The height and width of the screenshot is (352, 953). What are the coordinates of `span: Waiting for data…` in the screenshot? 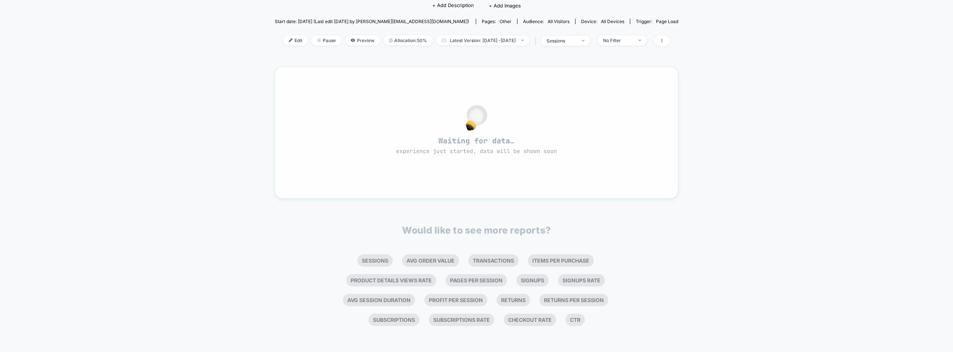 It's located at (477, 146).